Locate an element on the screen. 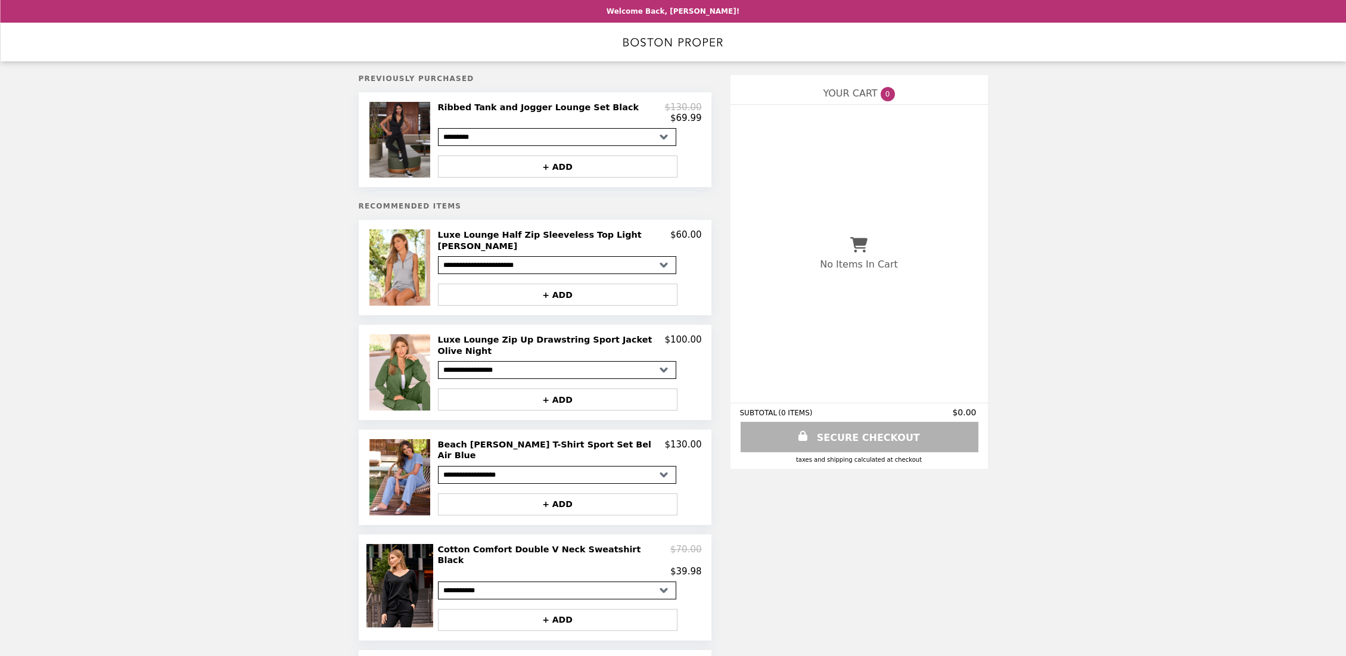 The width and height of the screenshot is (1346, 656). p: $69.99 is located at coordinates (686, 118).